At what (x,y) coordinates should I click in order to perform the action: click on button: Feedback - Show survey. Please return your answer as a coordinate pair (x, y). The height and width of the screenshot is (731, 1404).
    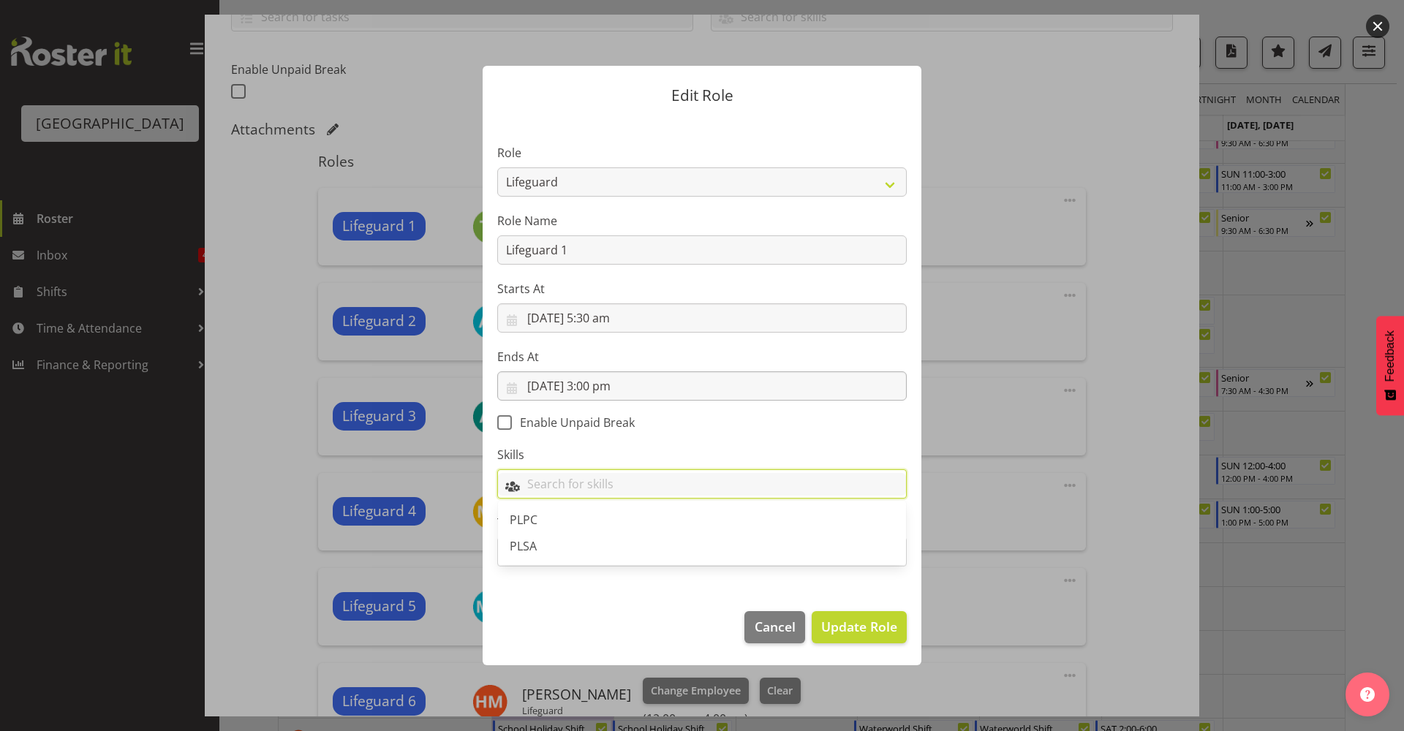
    Looking at the image, I should click on (1391, 366).